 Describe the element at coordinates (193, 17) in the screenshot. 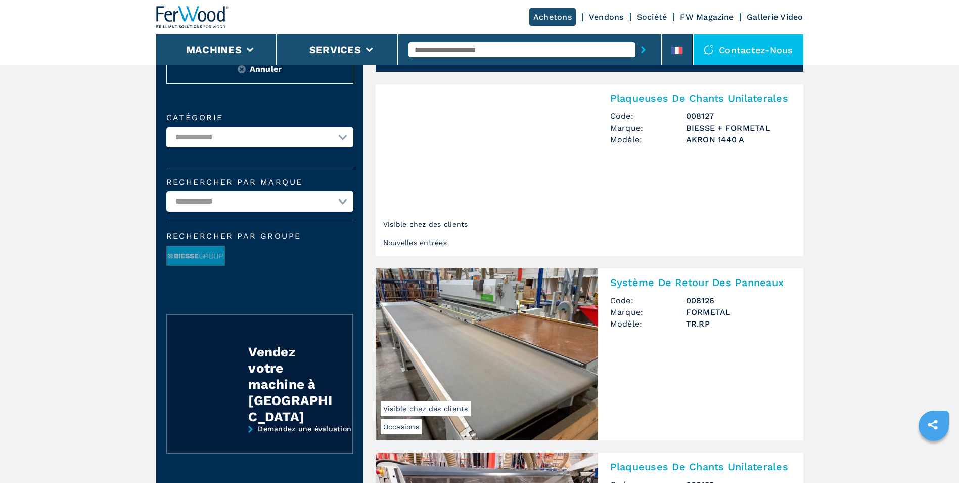

I see `img: Ferwood` at that location.